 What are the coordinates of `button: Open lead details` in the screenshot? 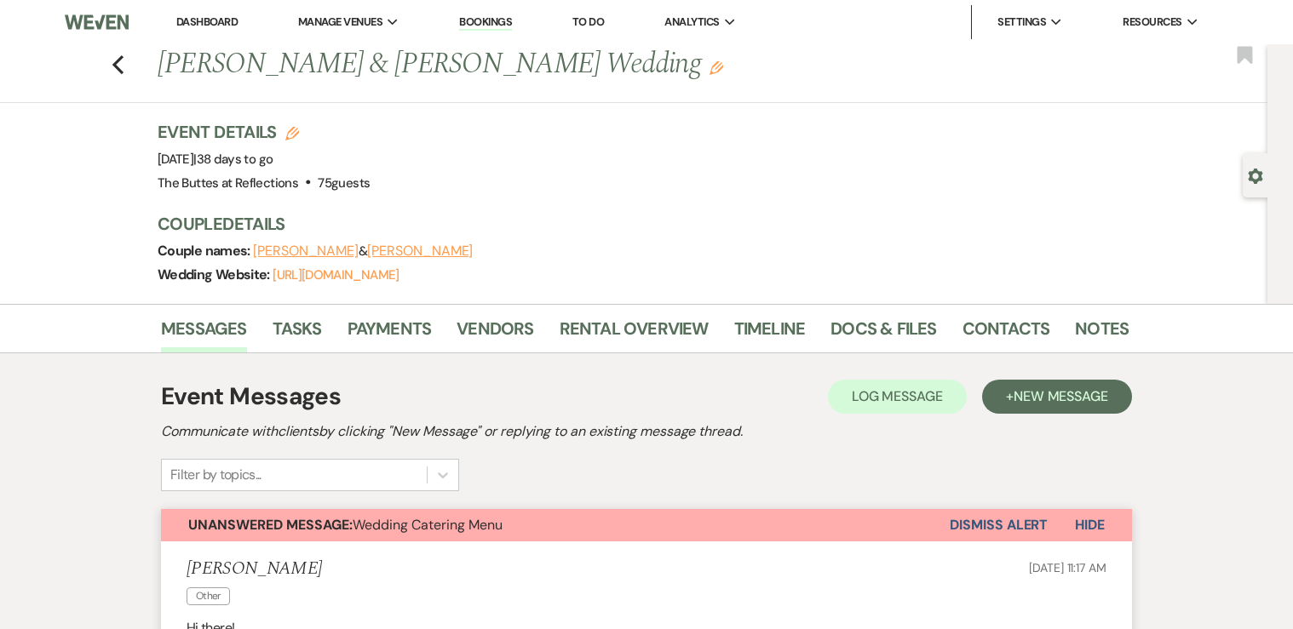 It's located at (1256, 175).